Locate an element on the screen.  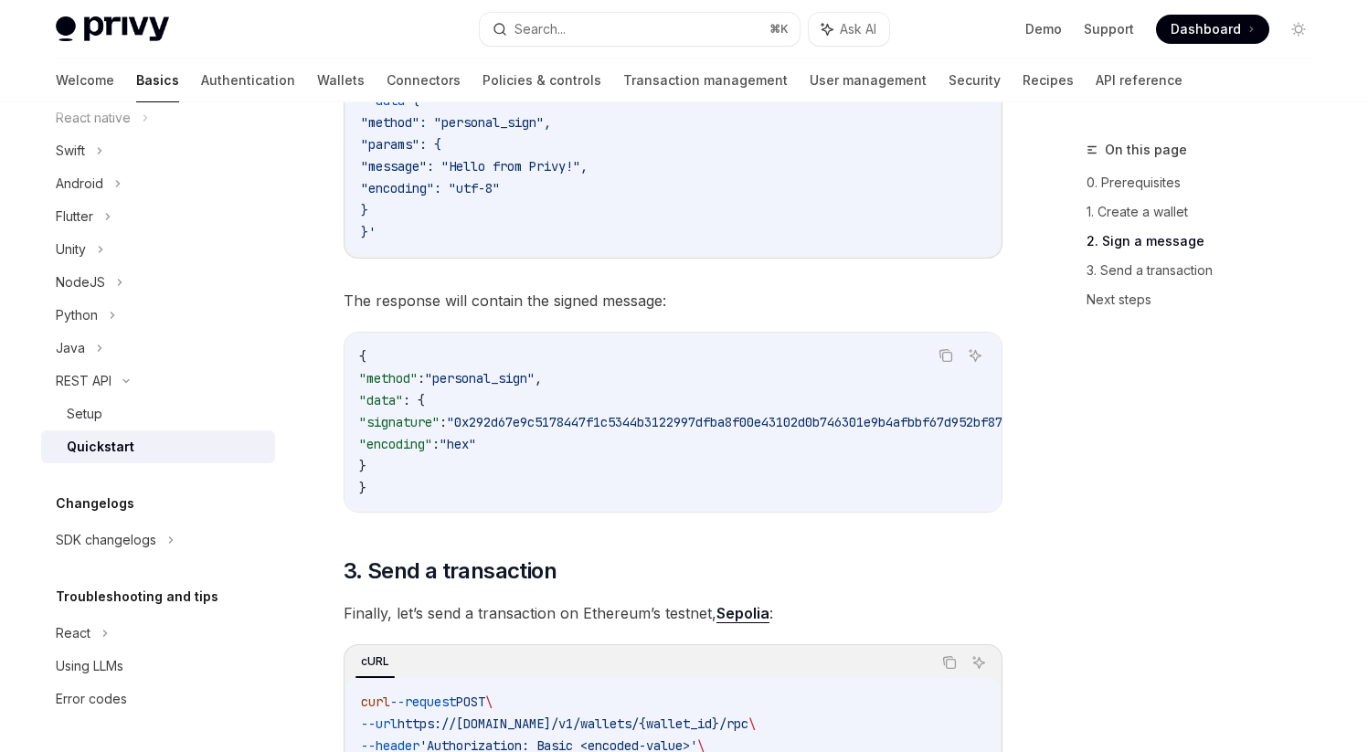
a: Error codes is located at coordinates (158, 699).